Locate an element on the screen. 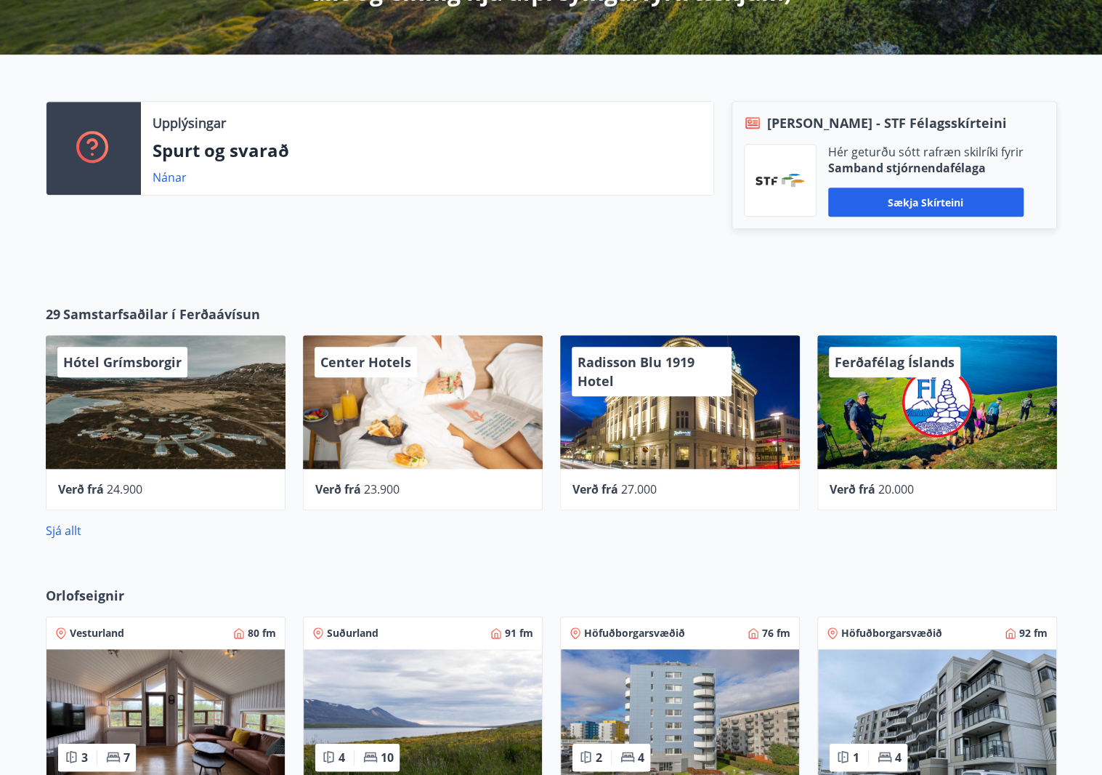 The image size is (1102, 775). span: 10 is located at coordinates (387, 757).